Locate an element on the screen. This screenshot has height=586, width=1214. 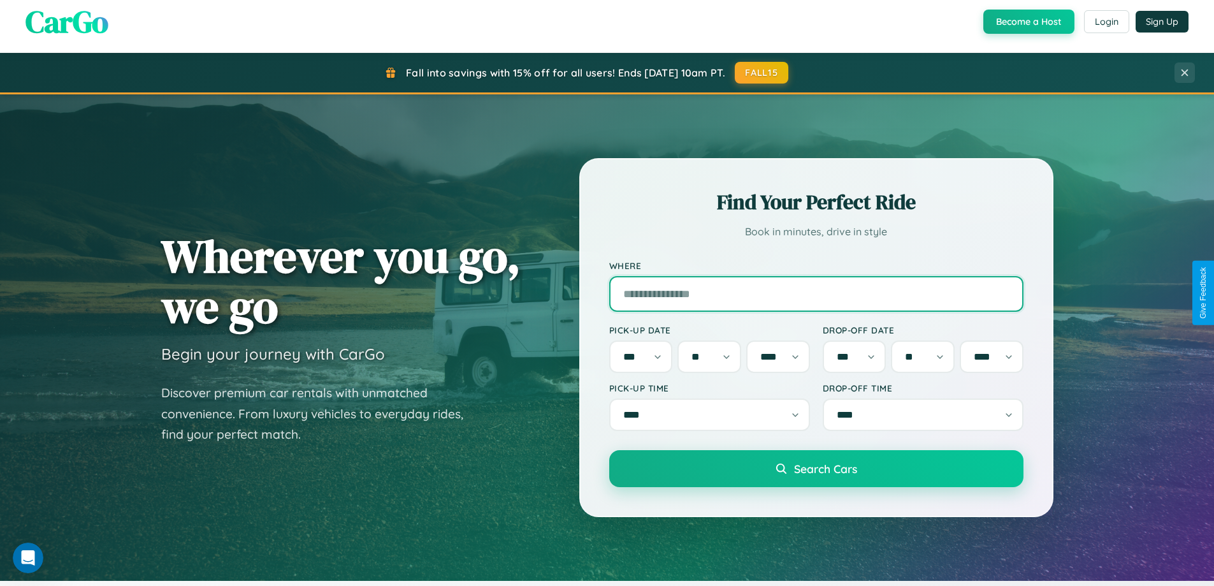
button: Login is located at coordinates (1107, 22).